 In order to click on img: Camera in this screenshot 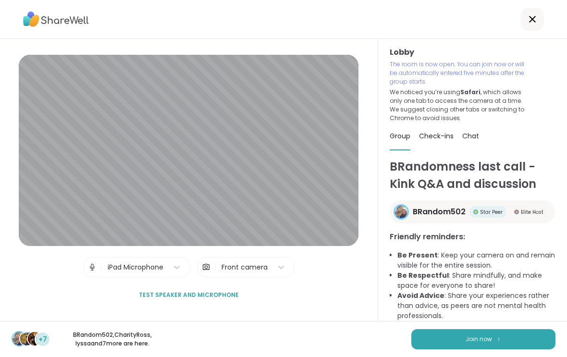, I will do `click(206, 267)`.